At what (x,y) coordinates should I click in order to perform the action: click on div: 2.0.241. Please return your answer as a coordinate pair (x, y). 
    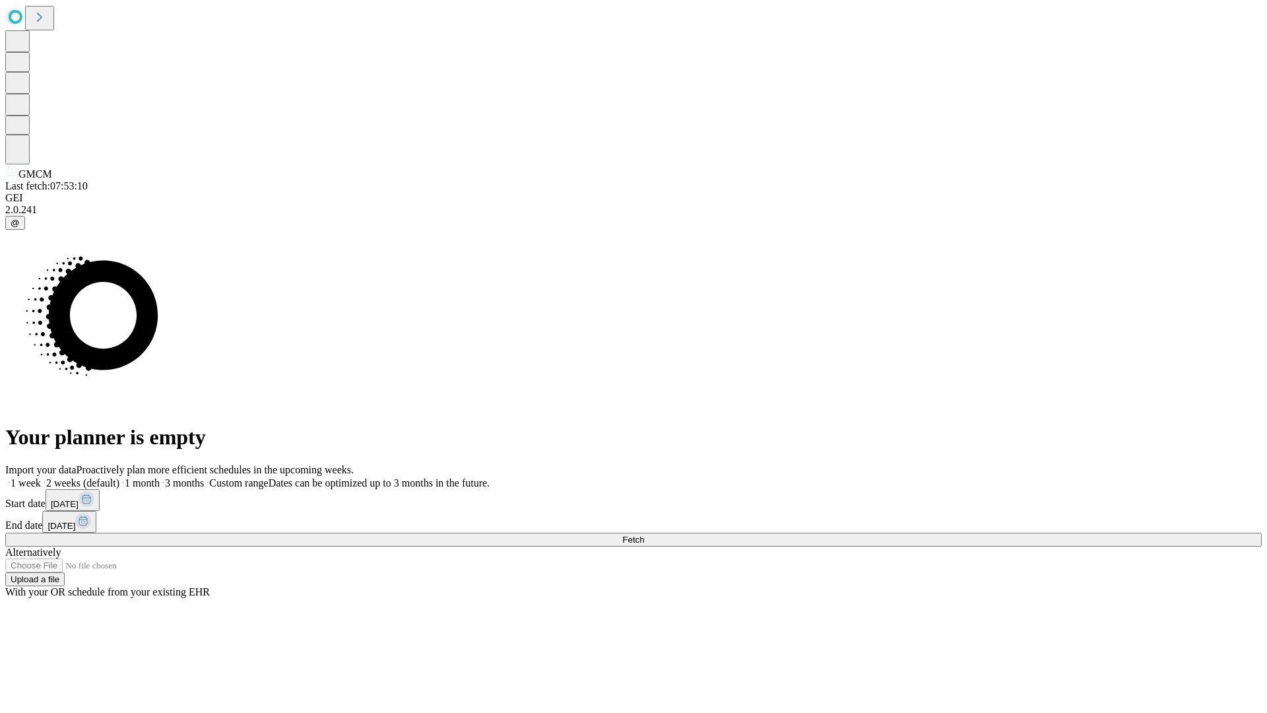
    Looking at the image, I should click on (634, 210).